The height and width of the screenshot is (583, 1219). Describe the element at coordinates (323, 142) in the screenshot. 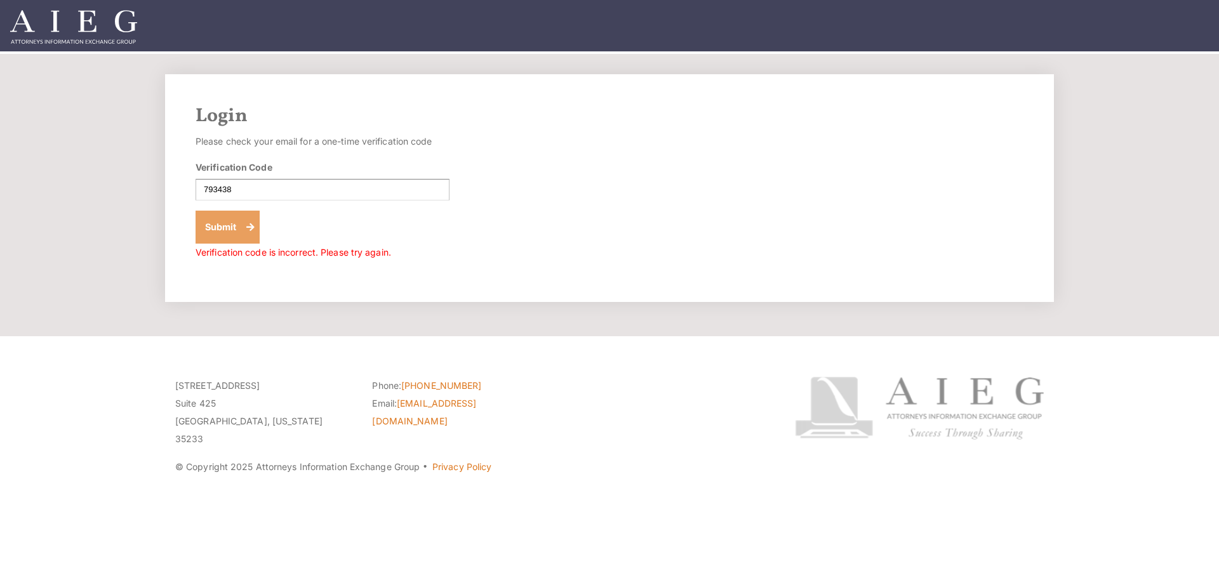

I see `p: Please check your email for a one-time verification code` at that location.